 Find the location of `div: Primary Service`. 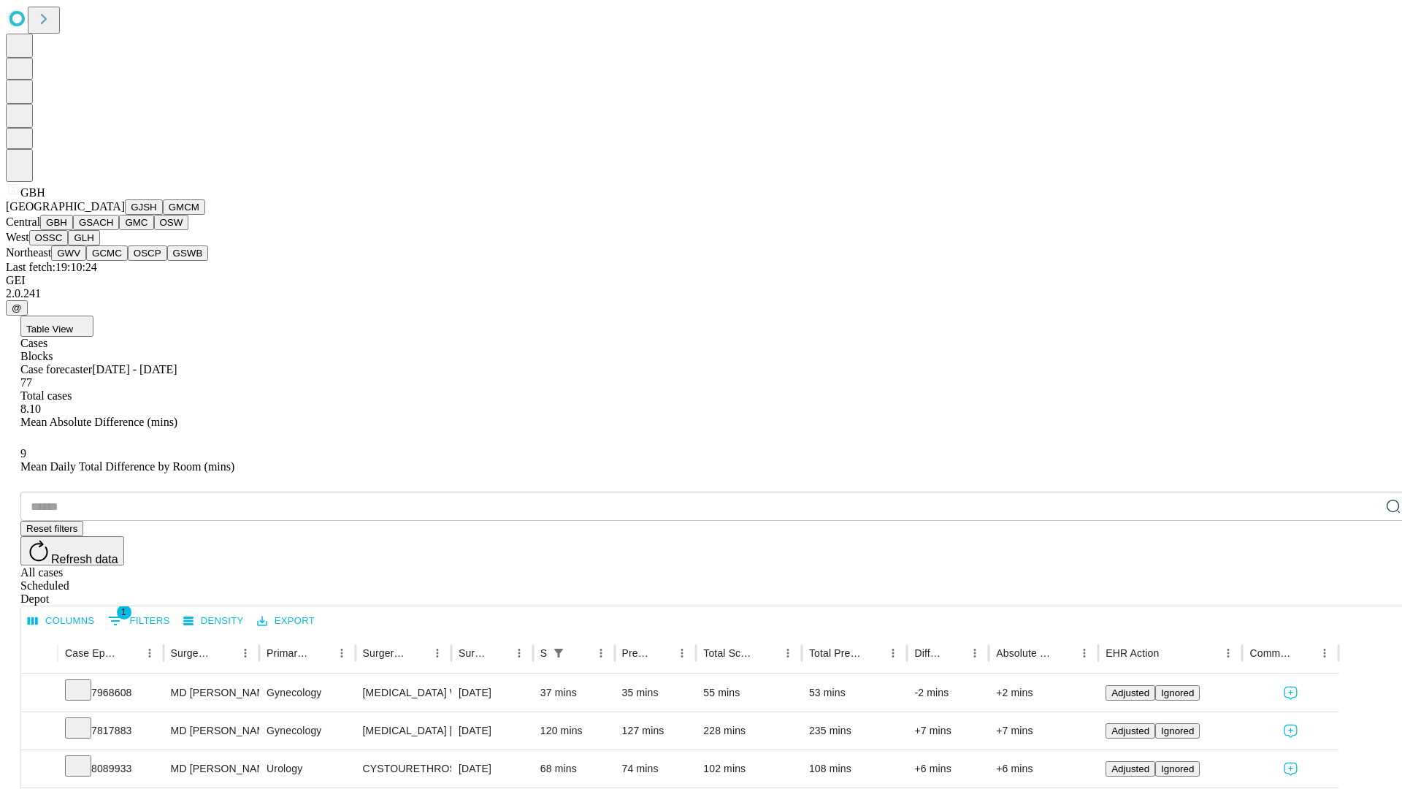

div: Primary Service is located at coordinates (288, 653).